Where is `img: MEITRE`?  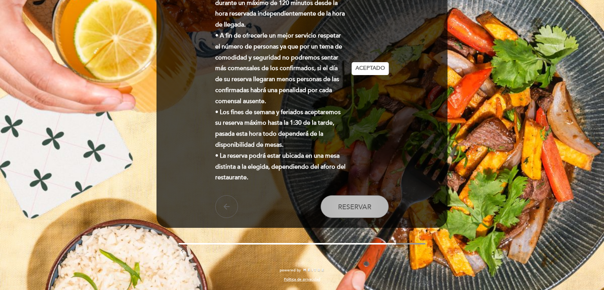
img: MEITRE is located at coordinates (313, 270).